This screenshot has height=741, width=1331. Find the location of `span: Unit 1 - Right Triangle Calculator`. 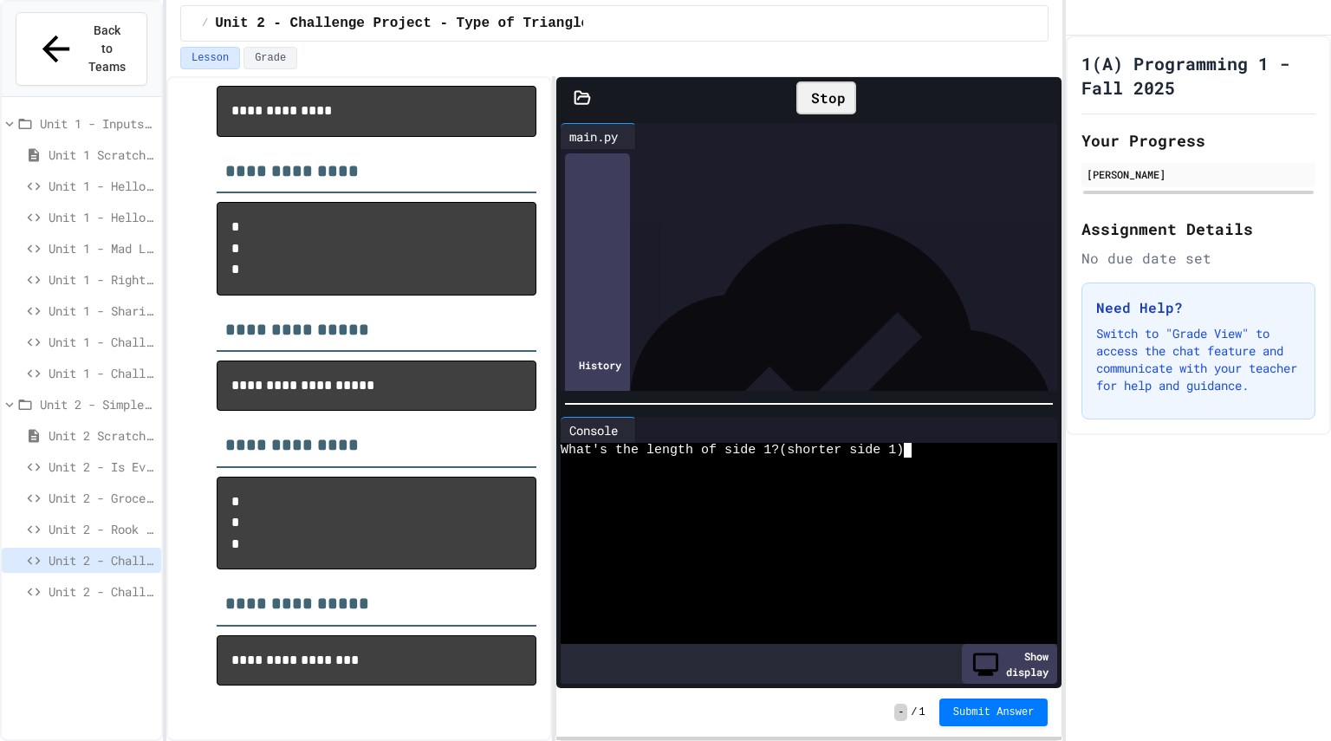

span: Unit 1 - Right Triangle Calculator is located at coordinates (101, 279).